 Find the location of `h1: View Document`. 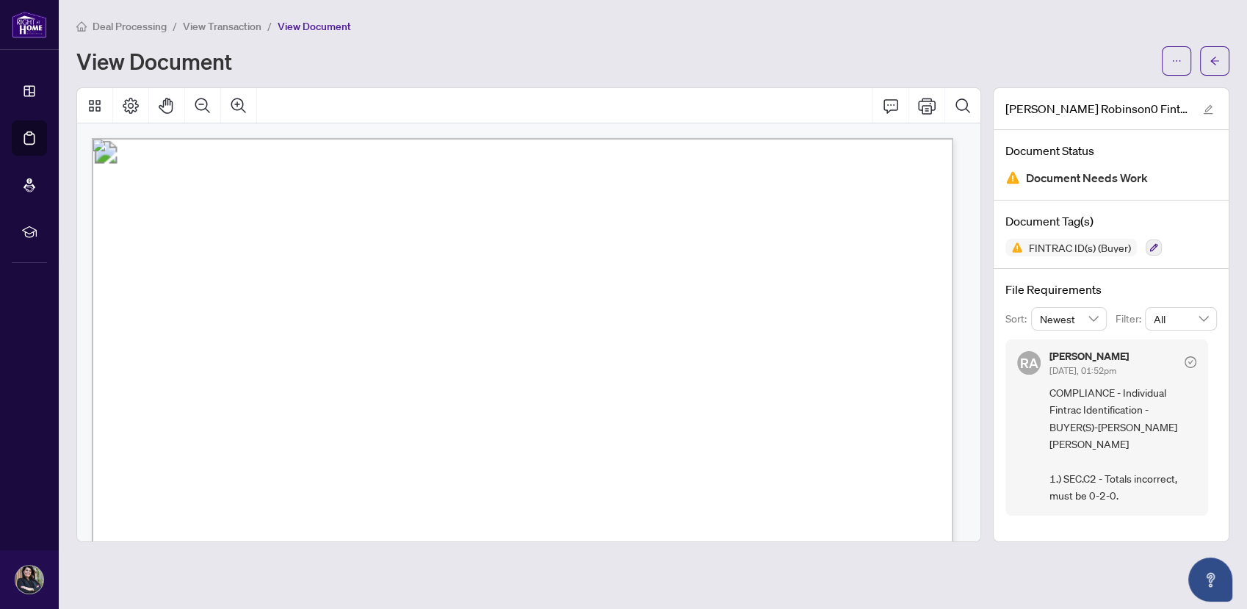

h1: View Document is located at coordinates (154, 61).